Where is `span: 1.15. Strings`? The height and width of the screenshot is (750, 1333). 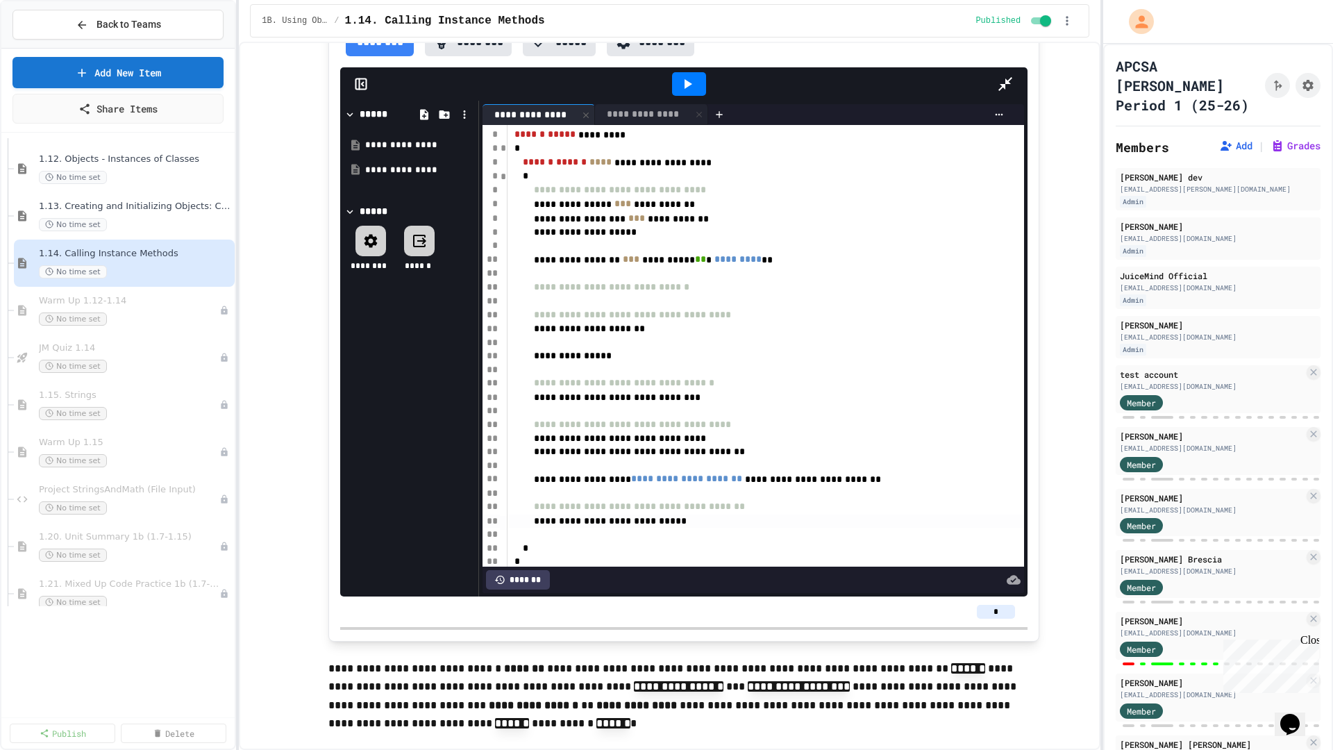
span: 1.15. Strings is located at coordinates (129, 395).